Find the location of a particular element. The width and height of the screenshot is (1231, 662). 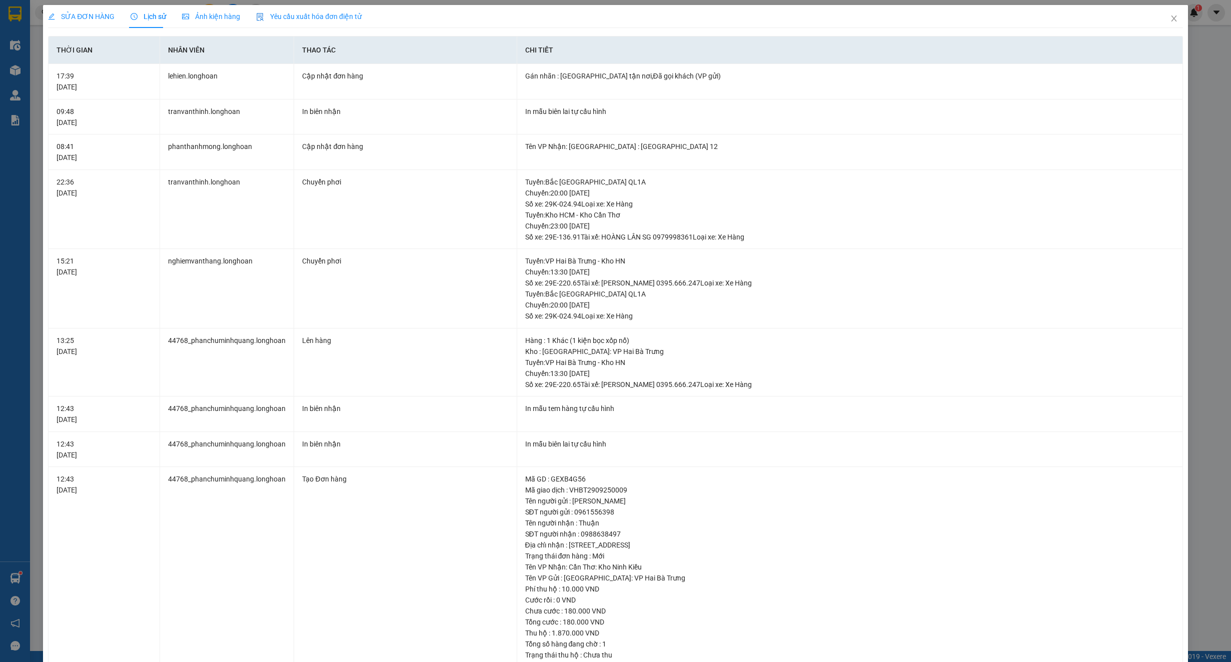

span: edit is located at coordinates (52, 17).